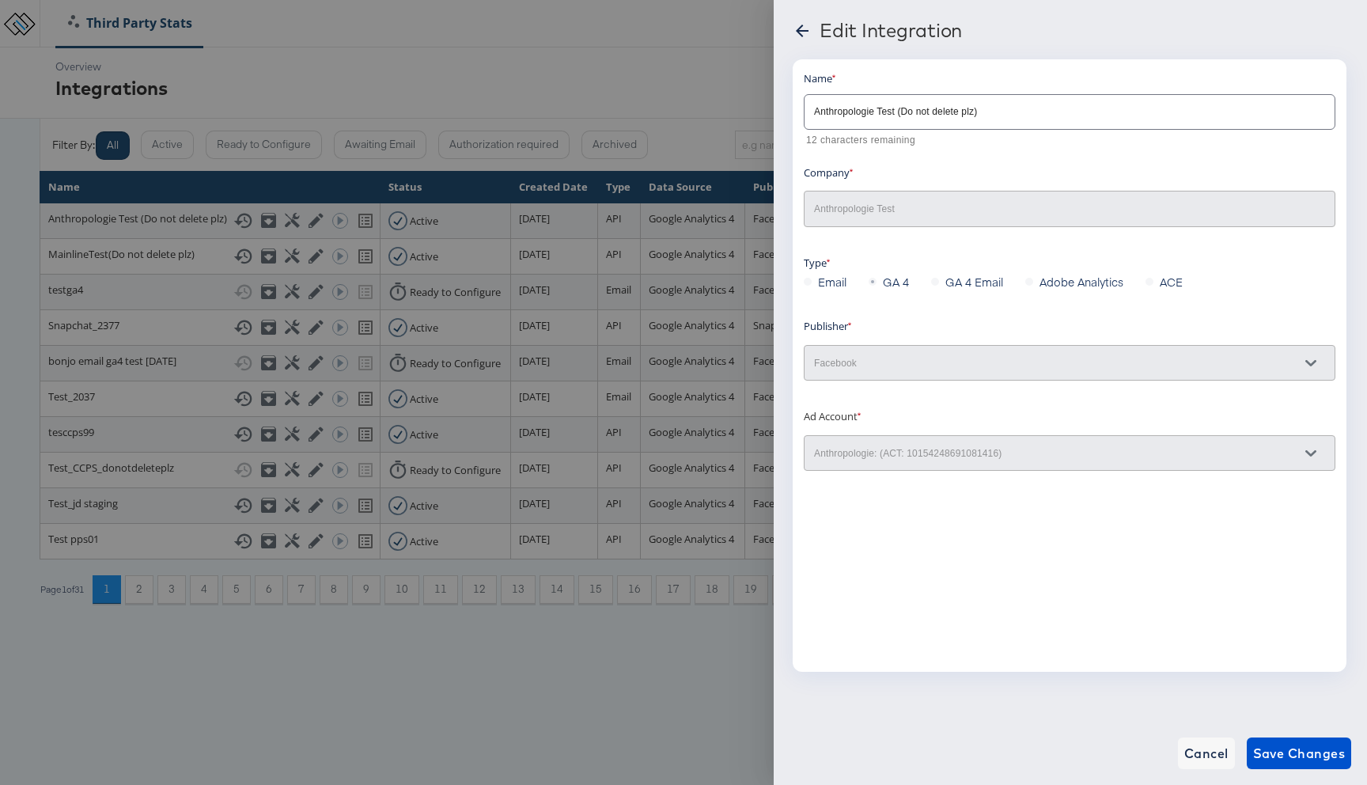  I want to click on button: Save Changes, so click(1299, 753).